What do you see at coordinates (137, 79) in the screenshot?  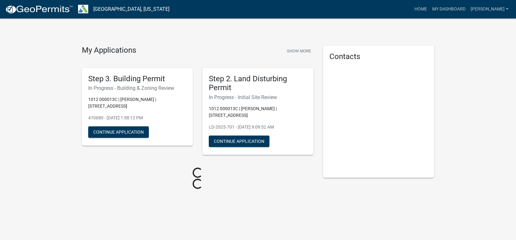 I see `h5: Step 3. Building Permit` at bounding box center [137, 79].